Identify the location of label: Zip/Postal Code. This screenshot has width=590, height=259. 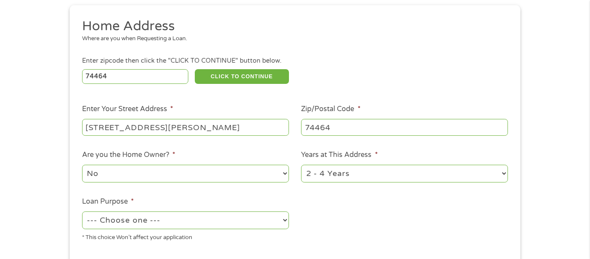
(330, 109).